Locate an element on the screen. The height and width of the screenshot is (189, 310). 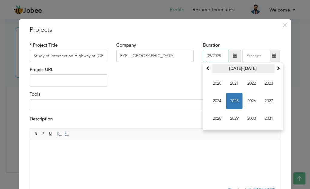
label: Duration is located at coordinates (212, 45).